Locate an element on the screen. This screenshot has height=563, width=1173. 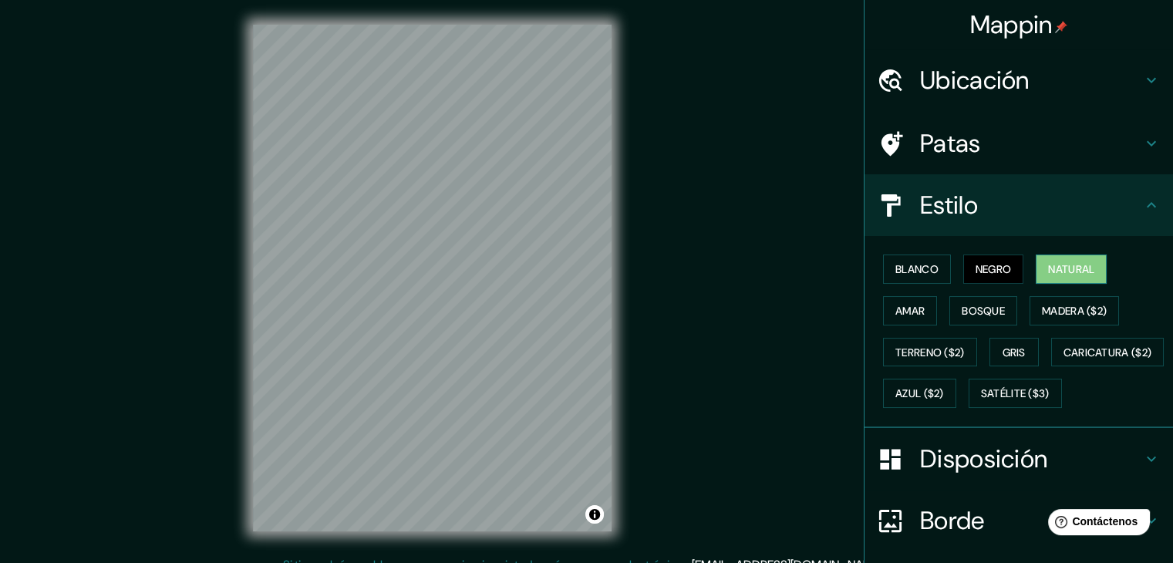
button: Activar o desactivar atribución is located at coordinates (594, 514).